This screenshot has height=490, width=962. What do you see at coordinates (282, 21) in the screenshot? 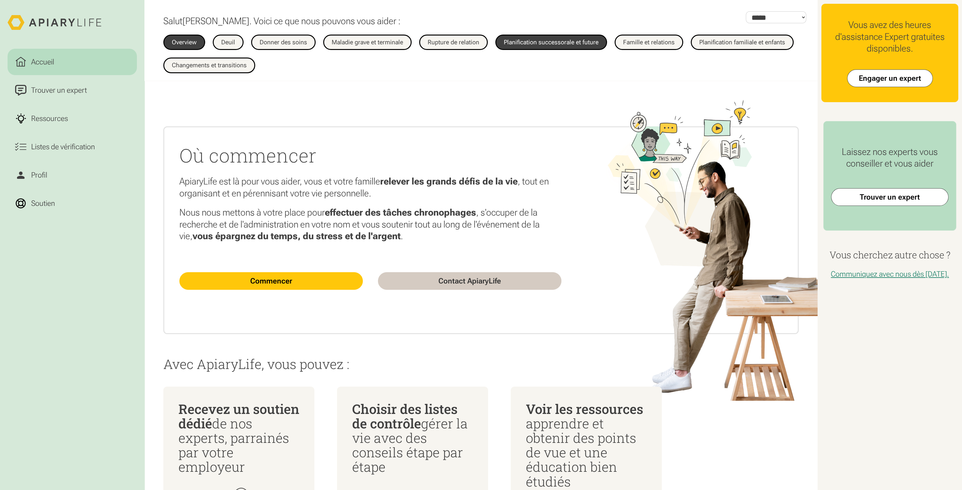
I see `p: Salut . Voici ce que nous pouvons vous aider :` at bounding box center [282, 21].